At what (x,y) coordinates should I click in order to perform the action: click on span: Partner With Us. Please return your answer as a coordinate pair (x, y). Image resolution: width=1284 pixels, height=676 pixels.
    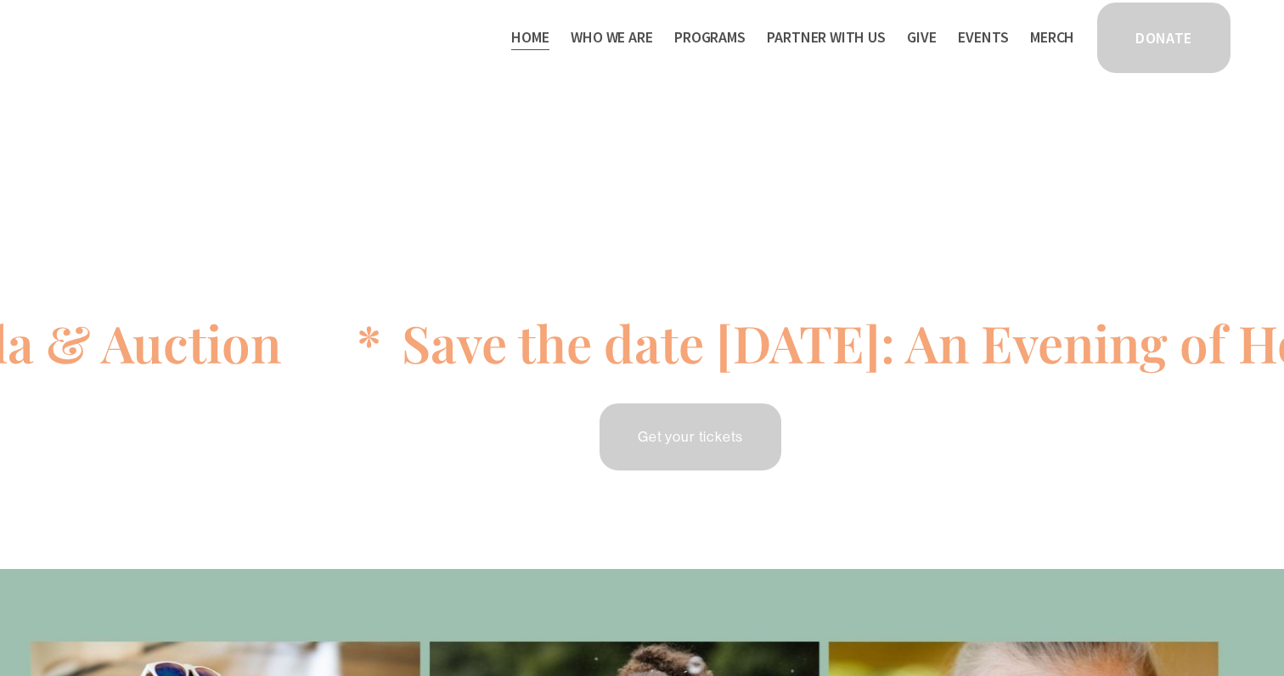
    Looking at the image, I should click on (825, 37).